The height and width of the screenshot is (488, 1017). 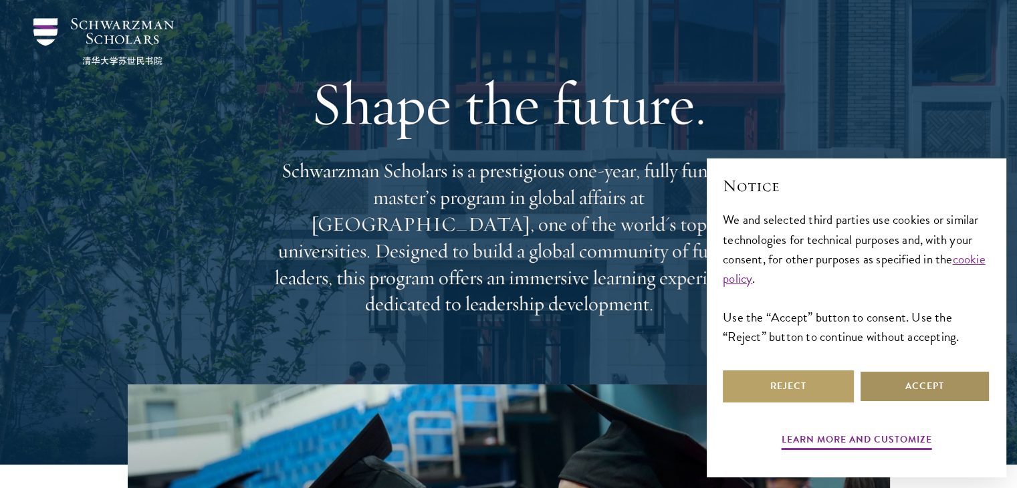 I want to click on h2: Notice, so click(x=857, y=186).